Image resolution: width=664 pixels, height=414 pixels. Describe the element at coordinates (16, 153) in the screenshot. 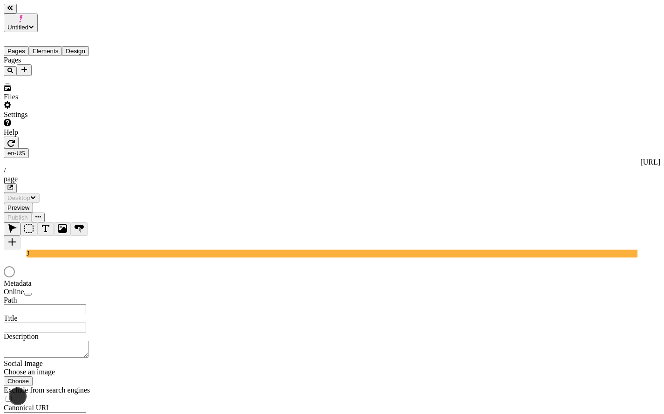

I see `button: Open locale picker` at that location.